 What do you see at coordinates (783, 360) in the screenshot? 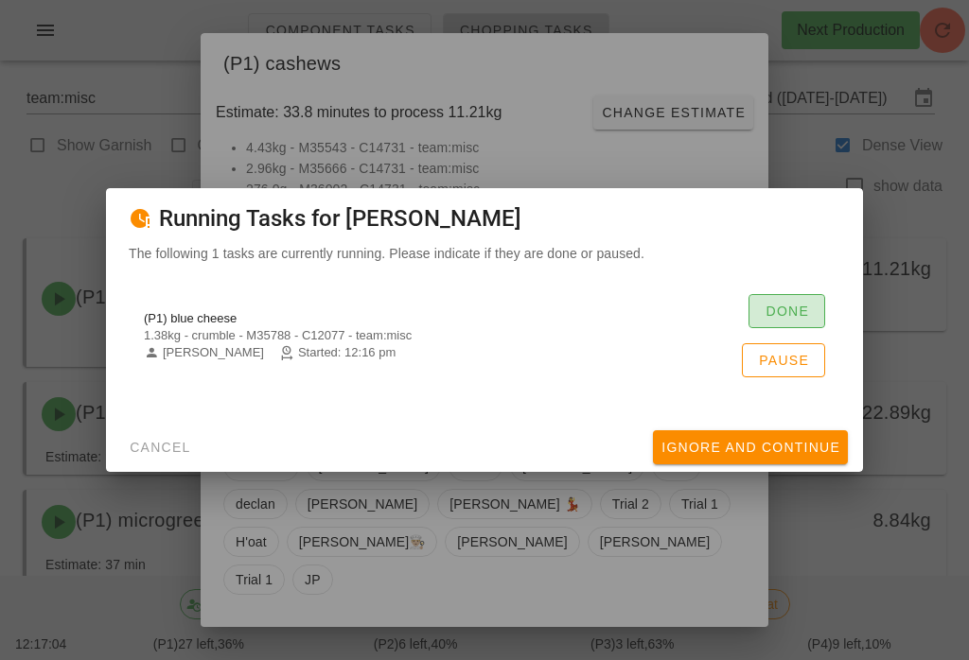
I see `span: Pause` at bounding box center [783, 360].